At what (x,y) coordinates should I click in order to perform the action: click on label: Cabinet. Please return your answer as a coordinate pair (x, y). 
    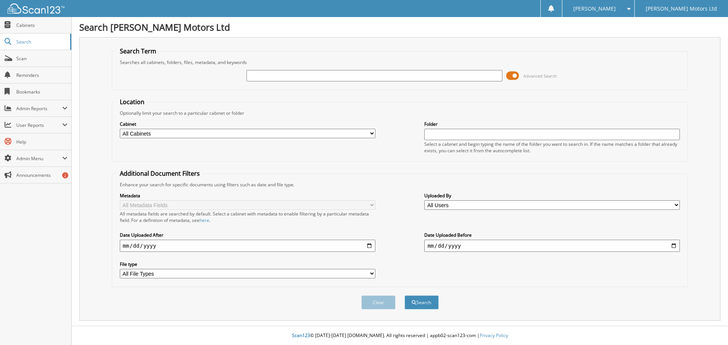
    Looking at the image, I should click on (248, 124).